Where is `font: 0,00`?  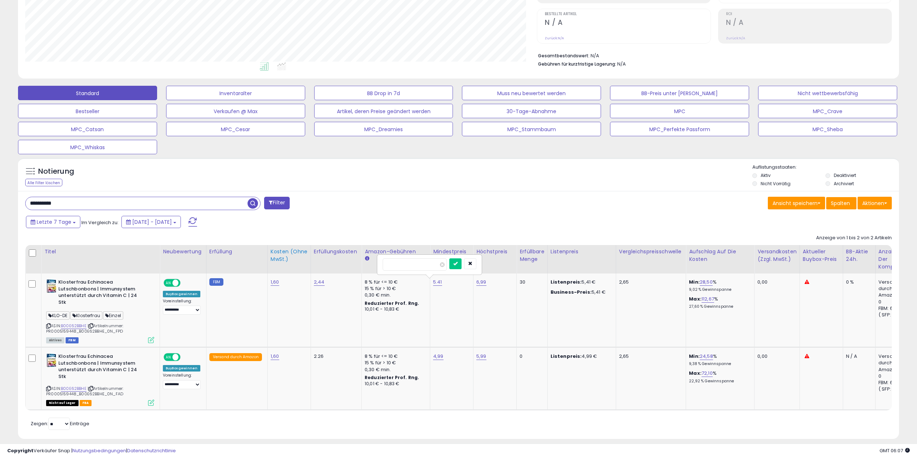
font: 0,00 is located at coordinates (762, 282).